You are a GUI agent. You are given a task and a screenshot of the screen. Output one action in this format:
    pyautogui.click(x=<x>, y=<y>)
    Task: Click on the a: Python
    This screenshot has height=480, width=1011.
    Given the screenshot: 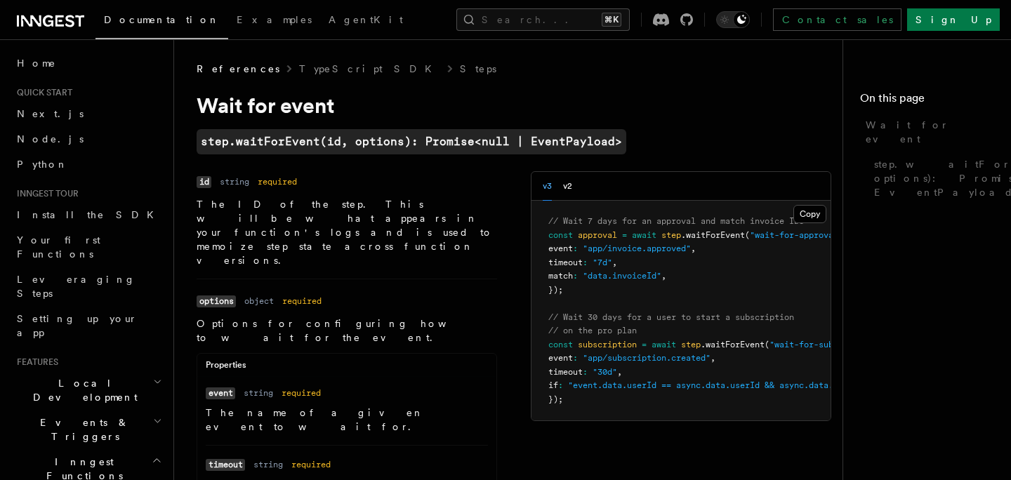 What is the action you would take?
    pyautogui.click(x=88, y=164)
    